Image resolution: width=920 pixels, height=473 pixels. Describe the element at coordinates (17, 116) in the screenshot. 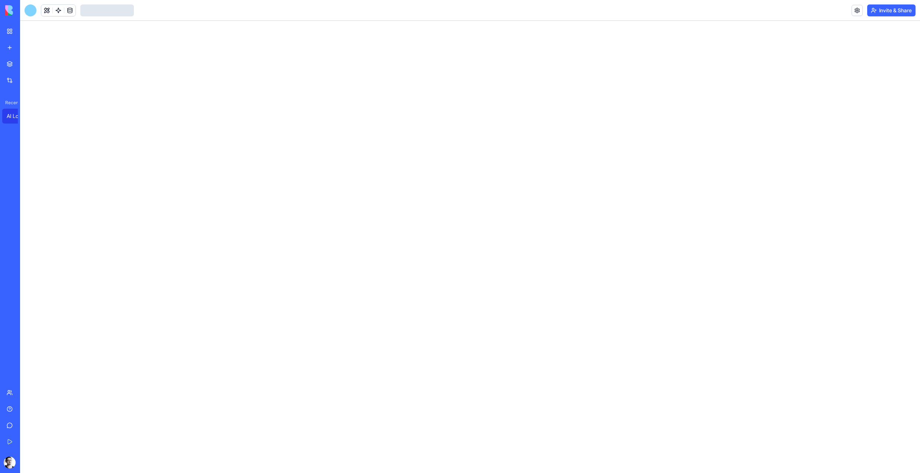

I see `a: AI Logo Generator` at that location.